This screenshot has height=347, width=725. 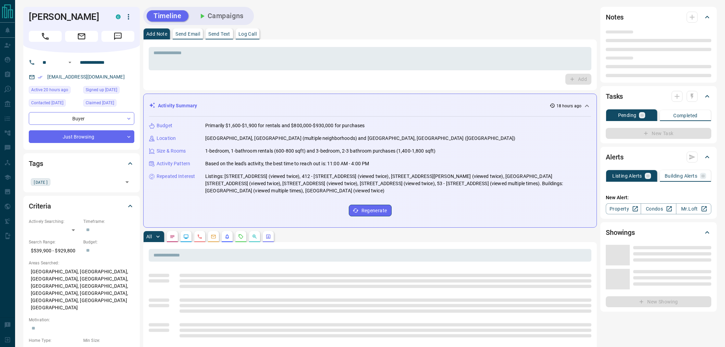 I want to click on div: condos.ca, so click(x=118, y=17).